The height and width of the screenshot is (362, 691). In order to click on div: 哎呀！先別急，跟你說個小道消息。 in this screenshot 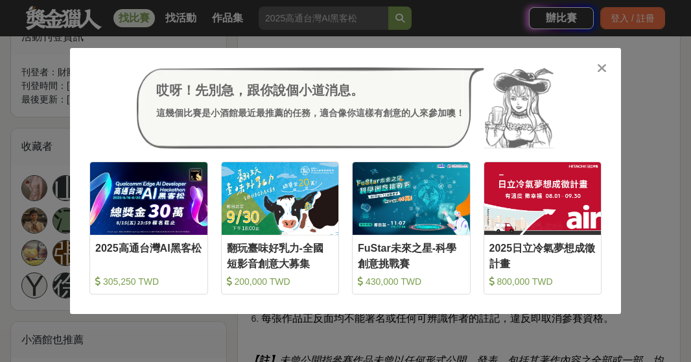, I will do `click(311, 90)`.